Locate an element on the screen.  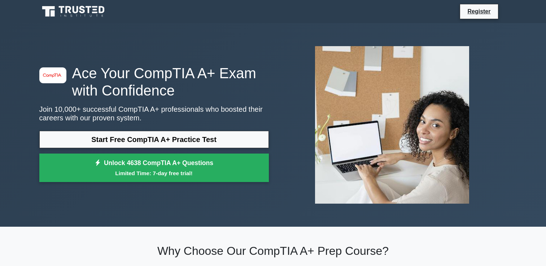
a: Register is located at coordinates (479, 11).